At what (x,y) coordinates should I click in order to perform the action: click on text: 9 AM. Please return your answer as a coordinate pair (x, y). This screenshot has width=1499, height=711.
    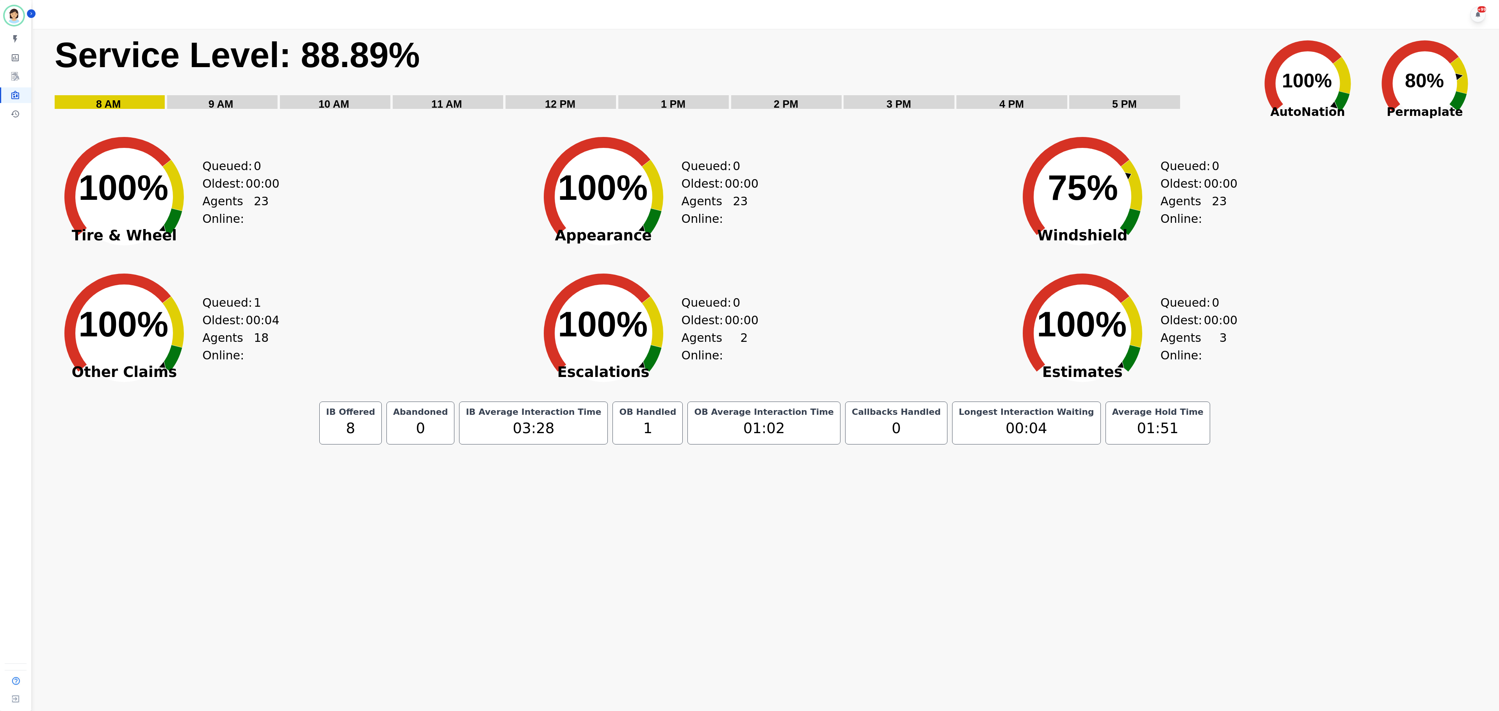
    Looking at the image, I should click on (221, 104).